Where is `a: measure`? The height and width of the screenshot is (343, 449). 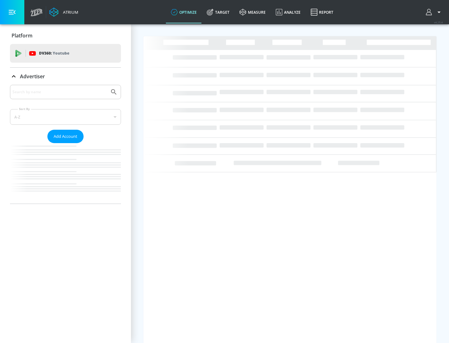 a: measure is located at coordinates (253, 12).